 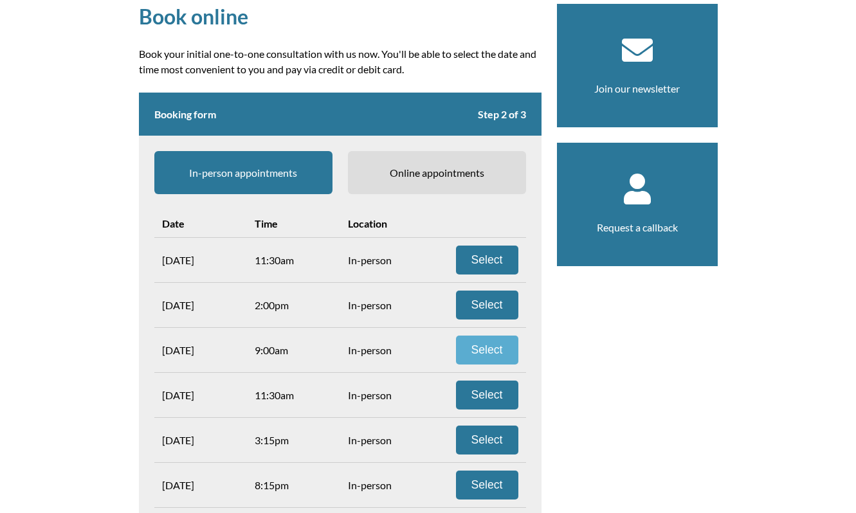 What do you see at coordinates (387, 223) in the screenshot?
I see `div: Location` at bounding box center [387, 223].